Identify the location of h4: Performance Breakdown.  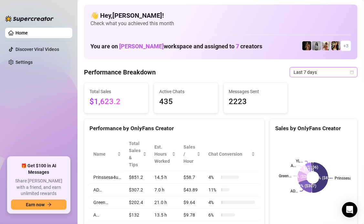
(120, 72).